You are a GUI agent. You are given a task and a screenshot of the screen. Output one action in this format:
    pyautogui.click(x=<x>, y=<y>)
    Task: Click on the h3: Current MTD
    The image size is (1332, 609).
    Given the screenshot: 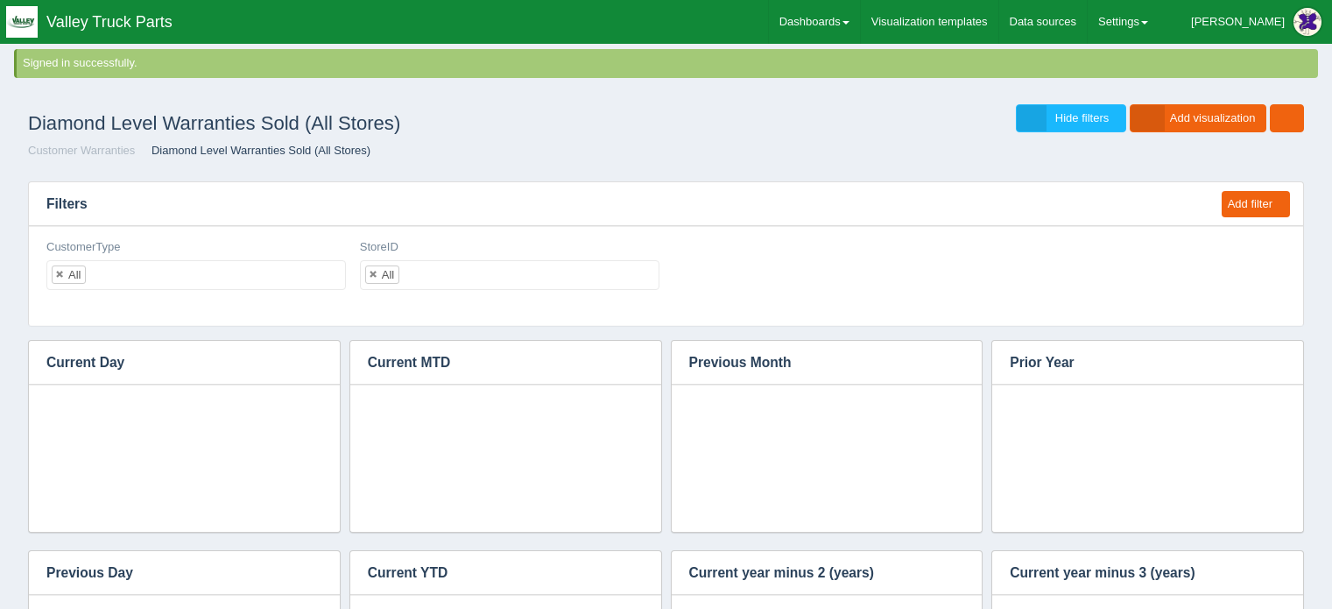 What is the action you would take?
    pyautogui.click(x=492, y=363)
    